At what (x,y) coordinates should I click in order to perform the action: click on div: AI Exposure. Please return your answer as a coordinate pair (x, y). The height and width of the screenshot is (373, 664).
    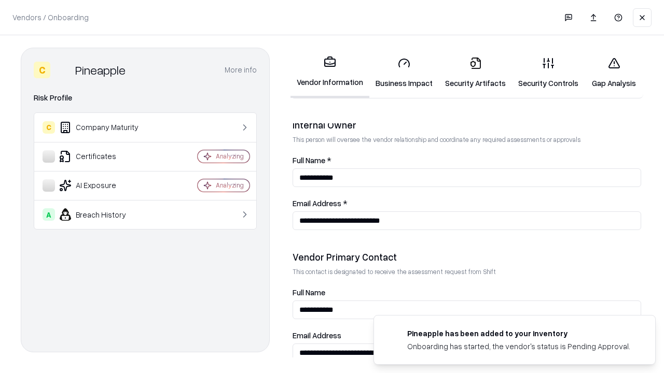
    Looking at the image, I should click on (104, 186).